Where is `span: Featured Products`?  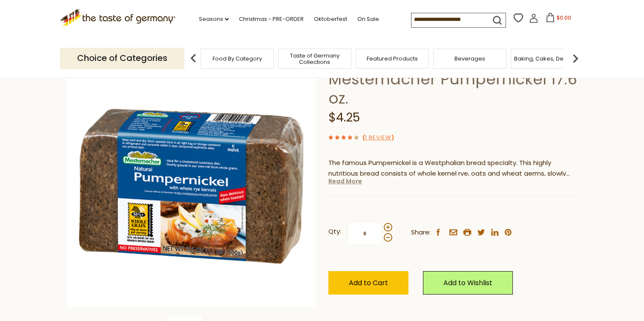 span: Featured Products is located at coordinates (393, 58).